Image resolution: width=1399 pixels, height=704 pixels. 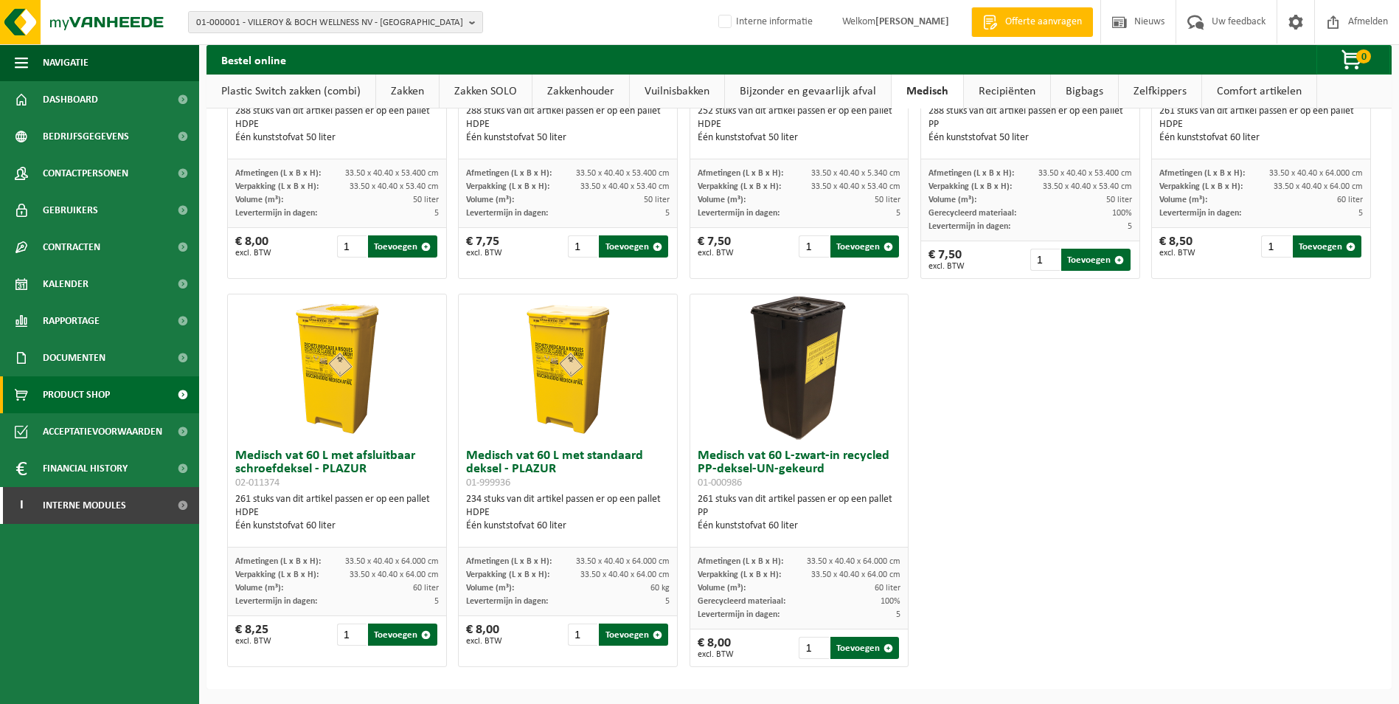 What do you see at coordinates (72, 247) in the screenshot?
I see `span: Contracten` at bounding box center [72, 247].